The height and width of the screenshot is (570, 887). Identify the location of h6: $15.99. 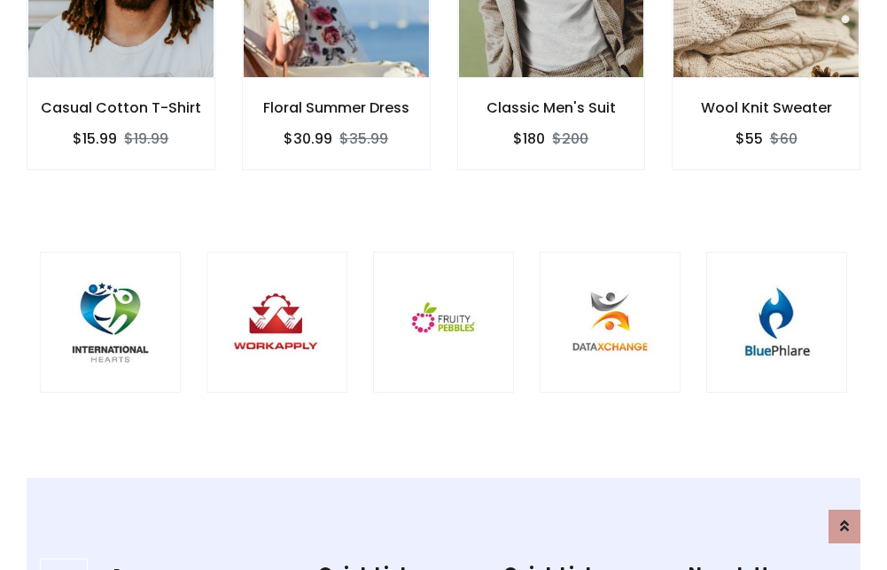
(95, 138).